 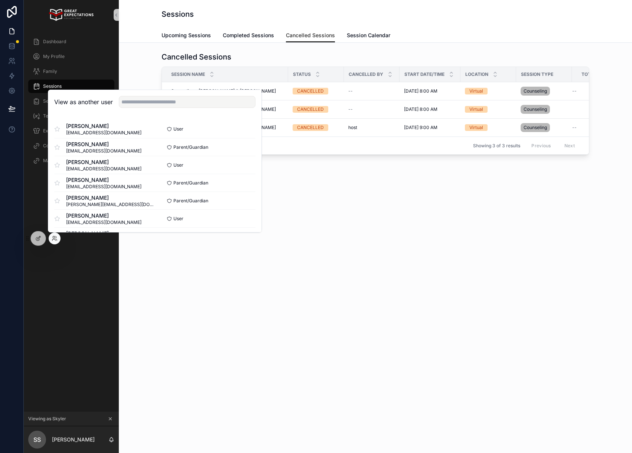 I want to click on span: Session Reports, so click(x=60, y=101).